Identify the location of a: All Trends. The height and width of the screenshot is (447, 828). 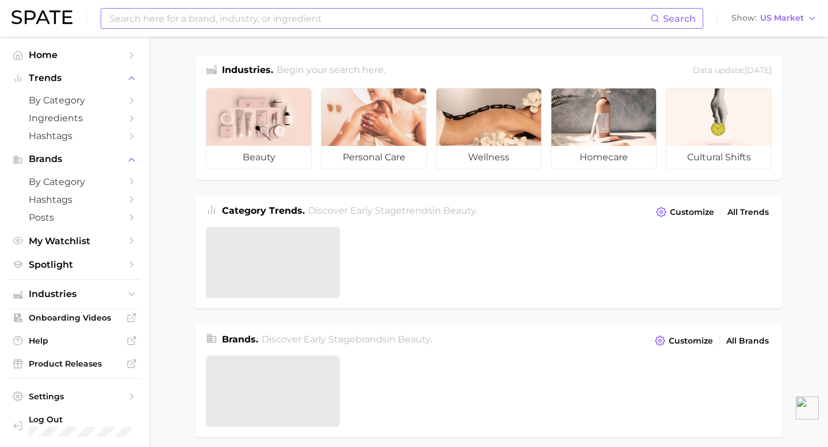
(748, 212).